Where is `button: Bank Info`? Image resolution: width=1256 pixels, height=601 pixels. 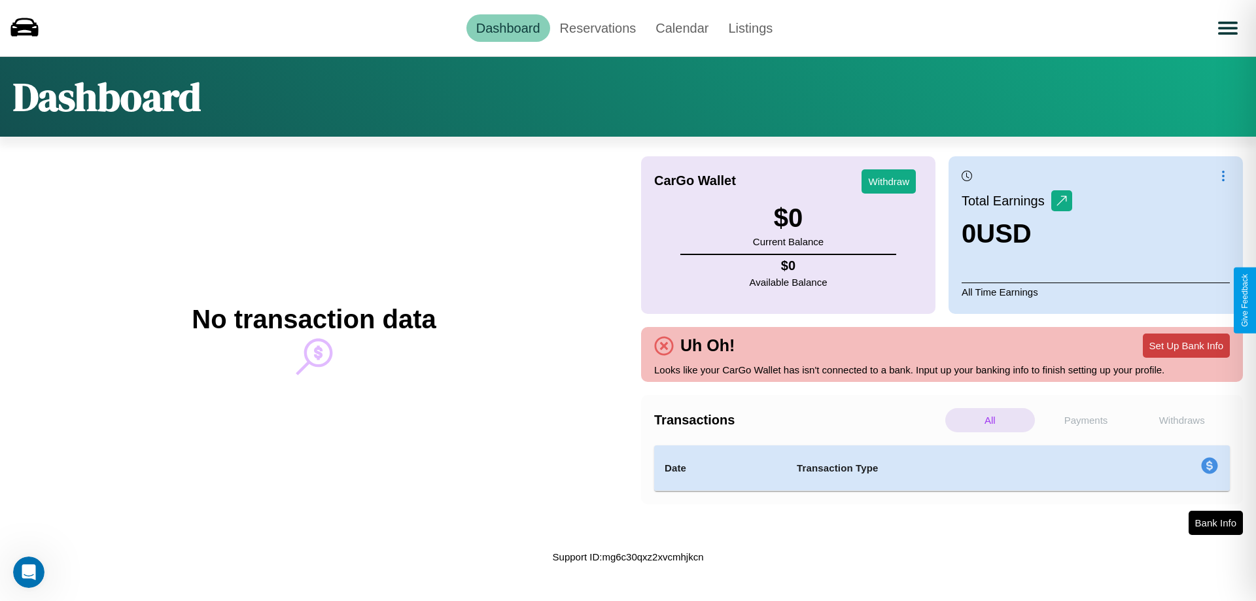
button: Bank Info is located at coordinates (1215, 523).